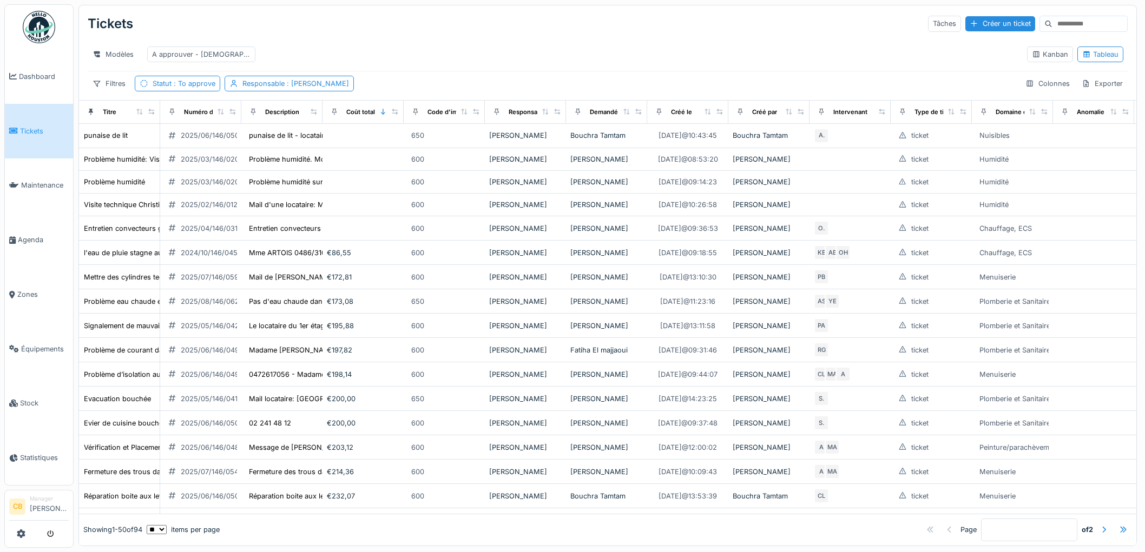 The height and width of the screenshot is (552, 1145). What do you see at coordinates (363, 301) in the screenshot?
I see `div: €173,08` at bounding box center [363, 301].